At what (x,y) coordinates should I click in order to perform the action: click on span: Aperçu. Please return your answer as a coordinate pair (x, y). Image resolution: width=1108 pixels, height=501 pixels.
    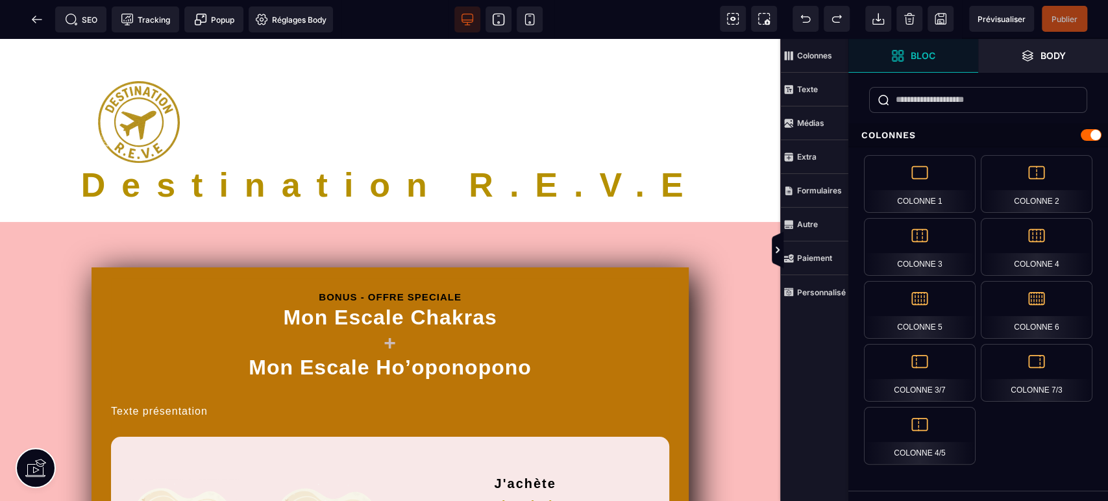
    Looking at the image, I should click on (1002, 19).